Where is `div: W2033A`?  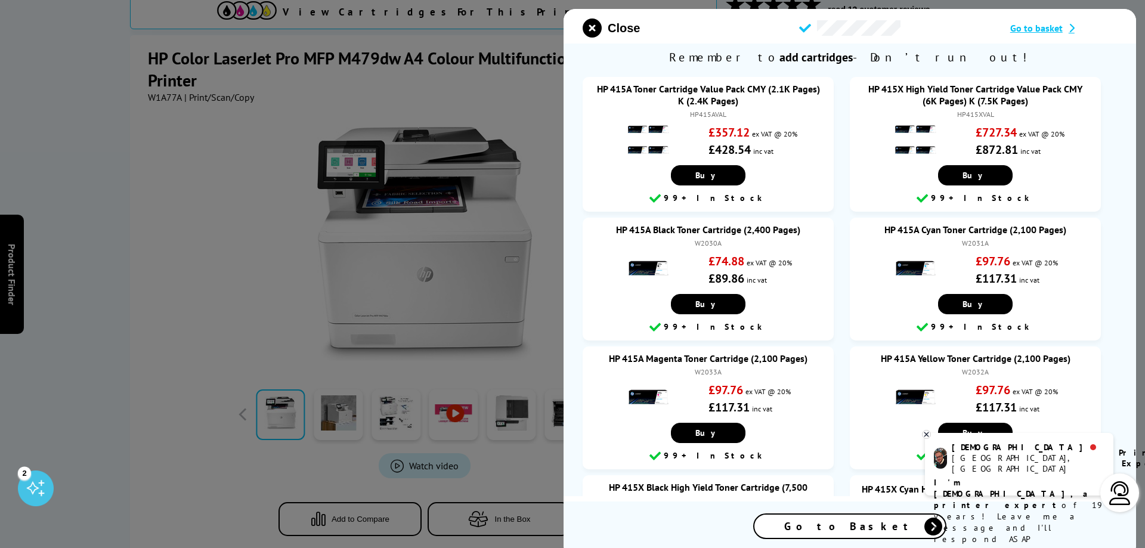 div: W2033A is located at coordinates (708, 371).